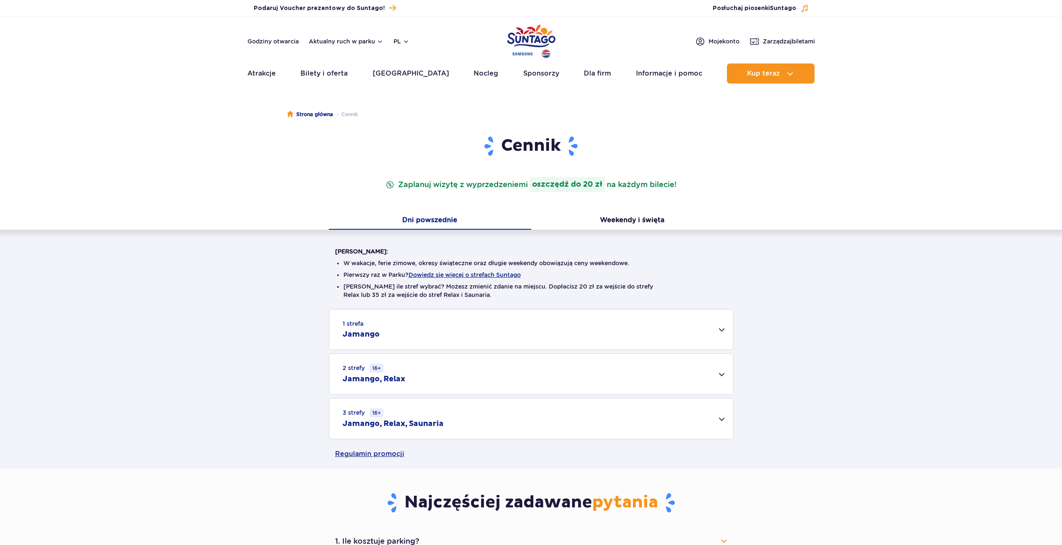  What do you see at coordinates (789, 41) in the screenshot?
I see `span: Zarządzaj biletami` at bounding box center [789, 41].